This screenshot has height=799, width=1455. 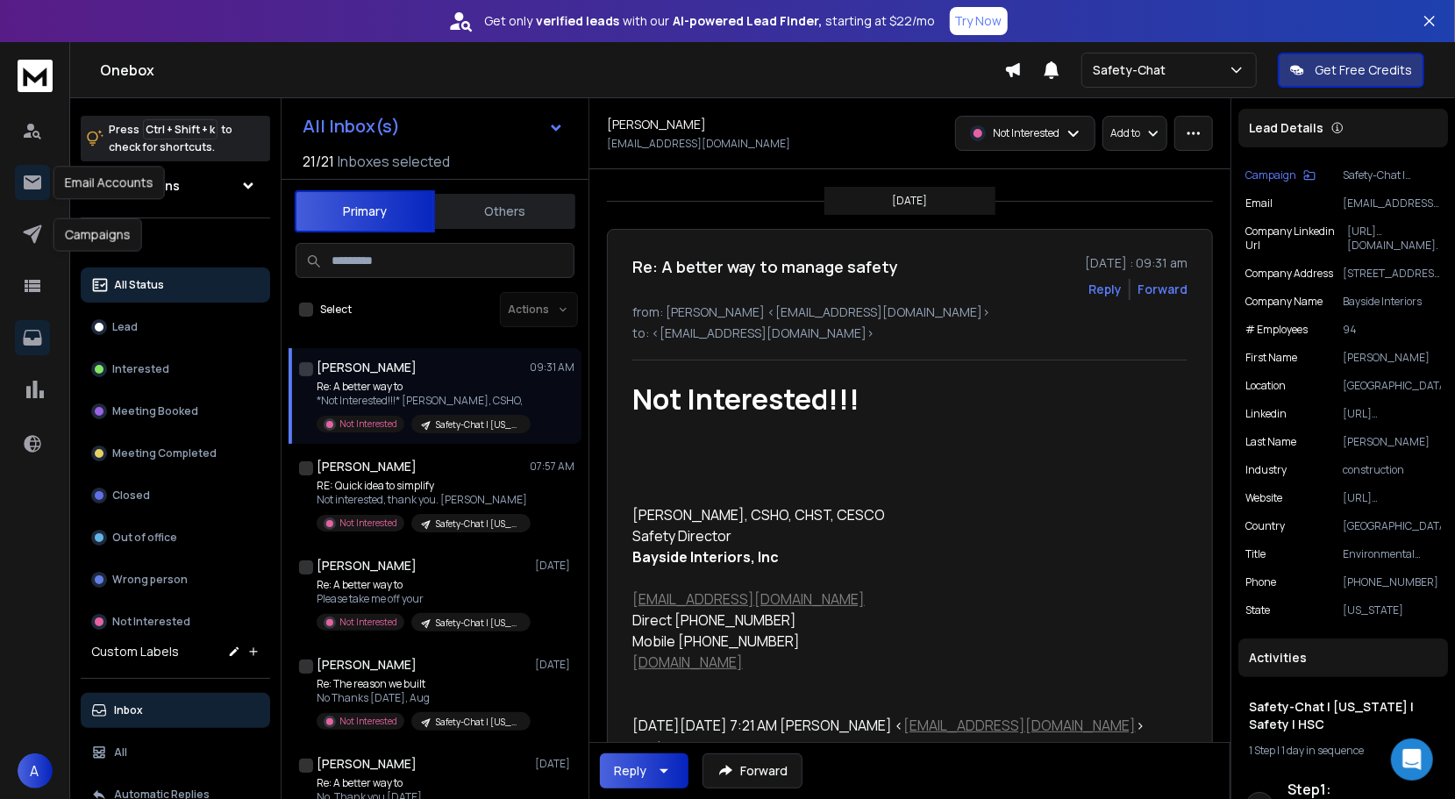 I want to click on p: 94, so click(x=1392, y=330).